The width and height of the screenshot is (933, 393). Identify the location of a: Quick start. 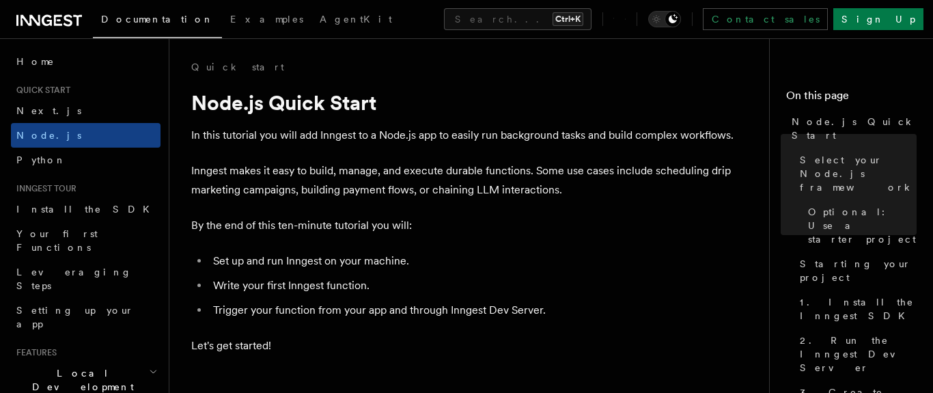
(238, 67).